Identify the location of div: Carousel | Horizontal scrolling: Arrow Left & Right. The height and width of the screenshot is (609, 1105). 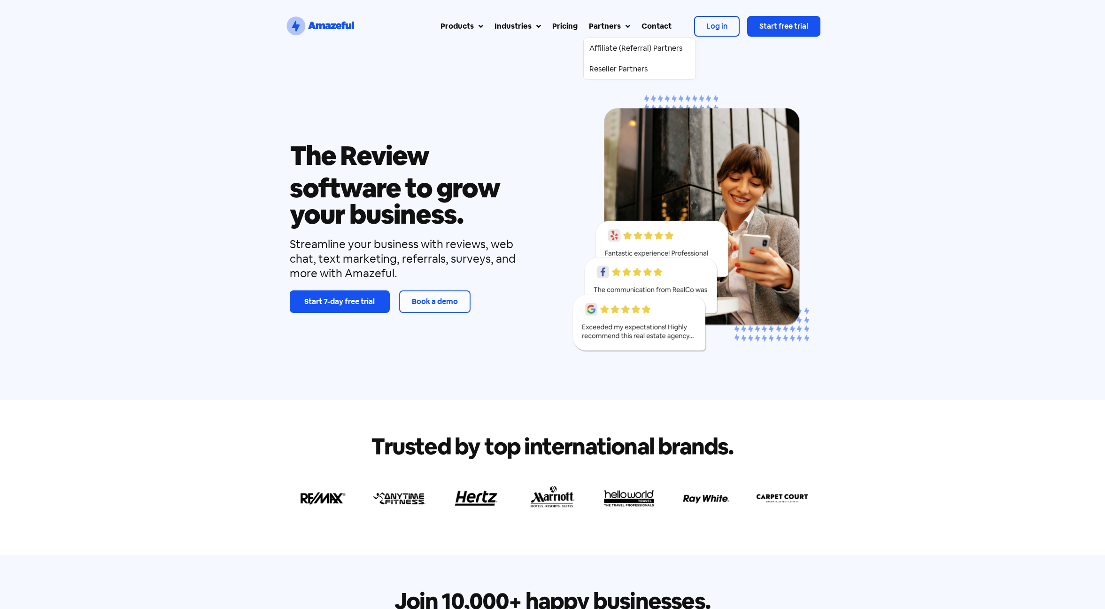
(691, 226).